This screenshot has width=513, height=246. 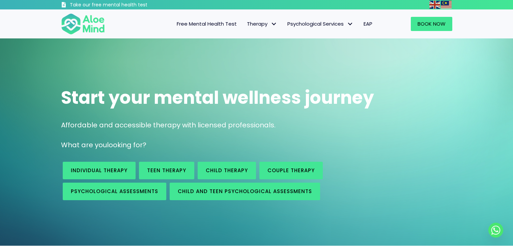 I want to click on a: EAP, so click(x=368, y=24).